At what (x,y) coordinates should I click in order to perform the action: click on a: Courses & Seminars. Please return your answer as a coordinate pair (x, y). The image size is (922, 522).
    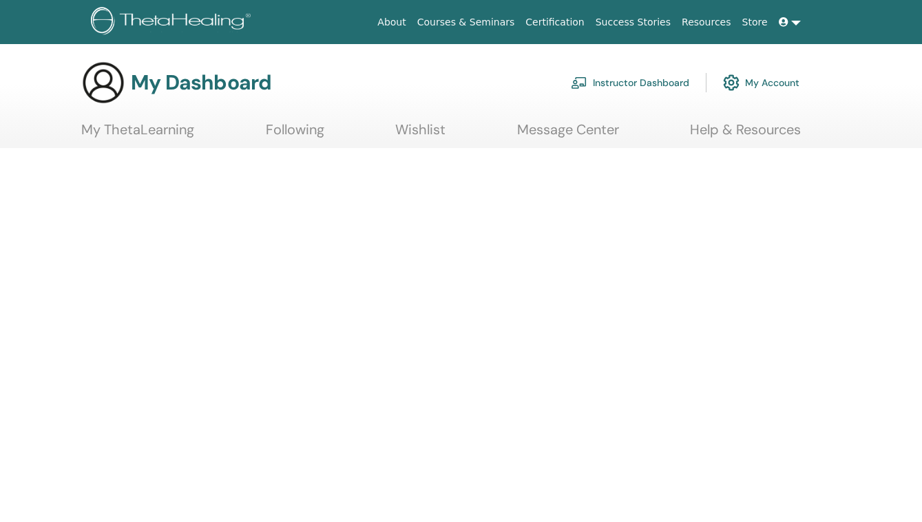
    Looking at the image, I should click on (466, 22).